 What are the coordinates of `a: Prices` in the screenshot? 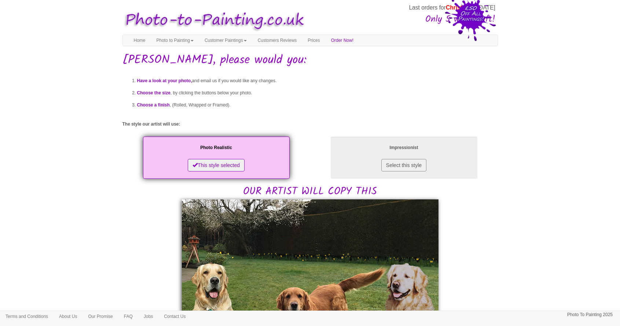 It's located at (314, 40).